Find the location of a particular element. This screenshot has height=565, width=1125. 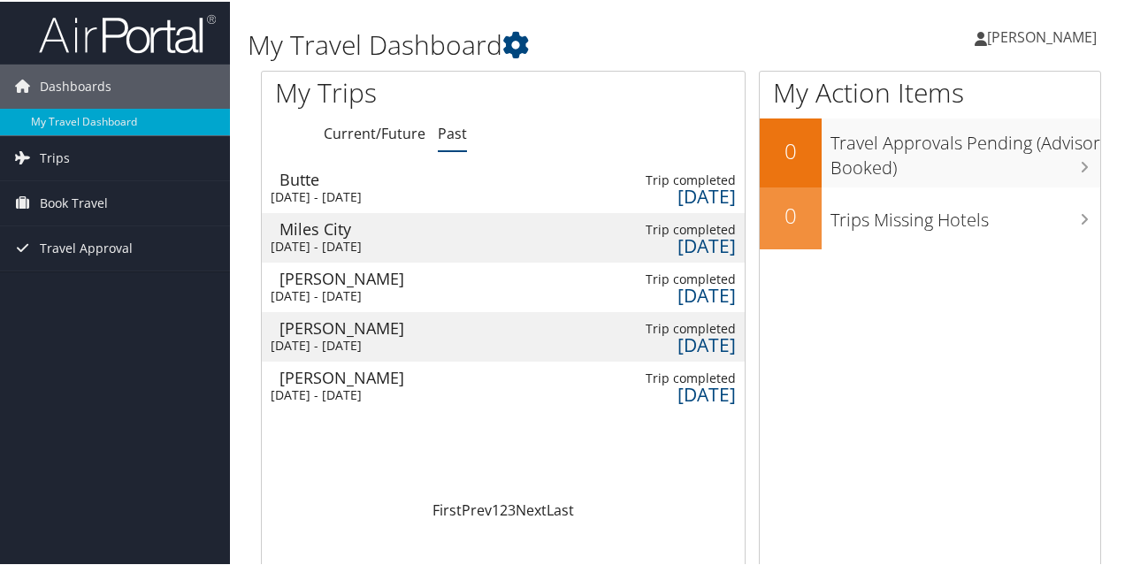

span: Trips is located at coordinates (55, 157).